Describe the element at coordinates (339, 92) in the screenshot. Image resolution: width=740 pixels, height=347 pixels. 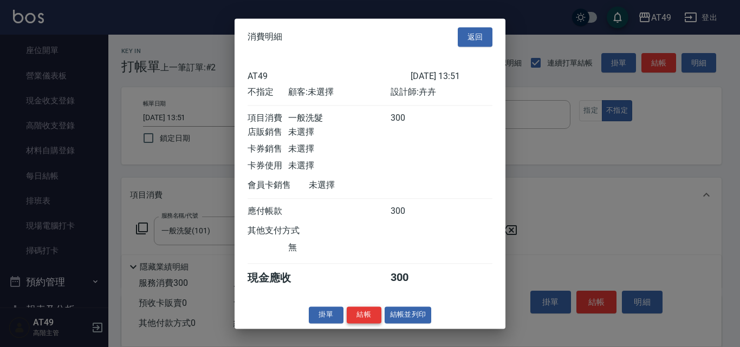
I see `div: 顧客: 未選擇` at that location.